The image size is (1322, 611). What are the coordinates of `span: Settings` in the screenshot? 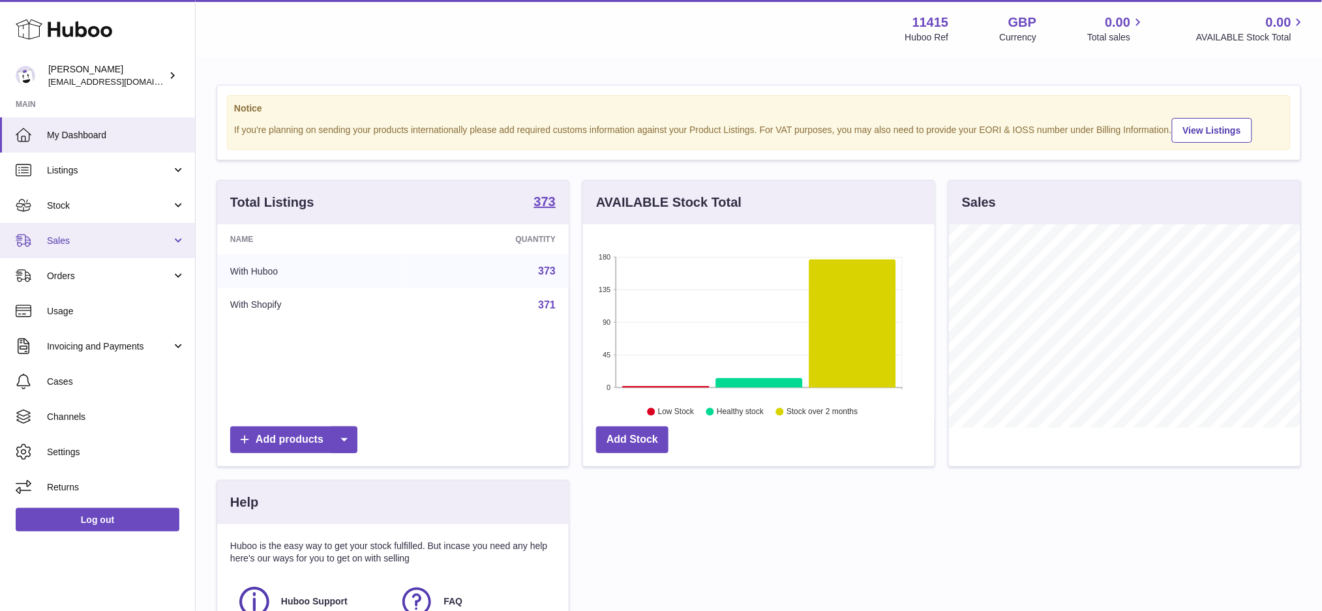 It's located at (116, 452).